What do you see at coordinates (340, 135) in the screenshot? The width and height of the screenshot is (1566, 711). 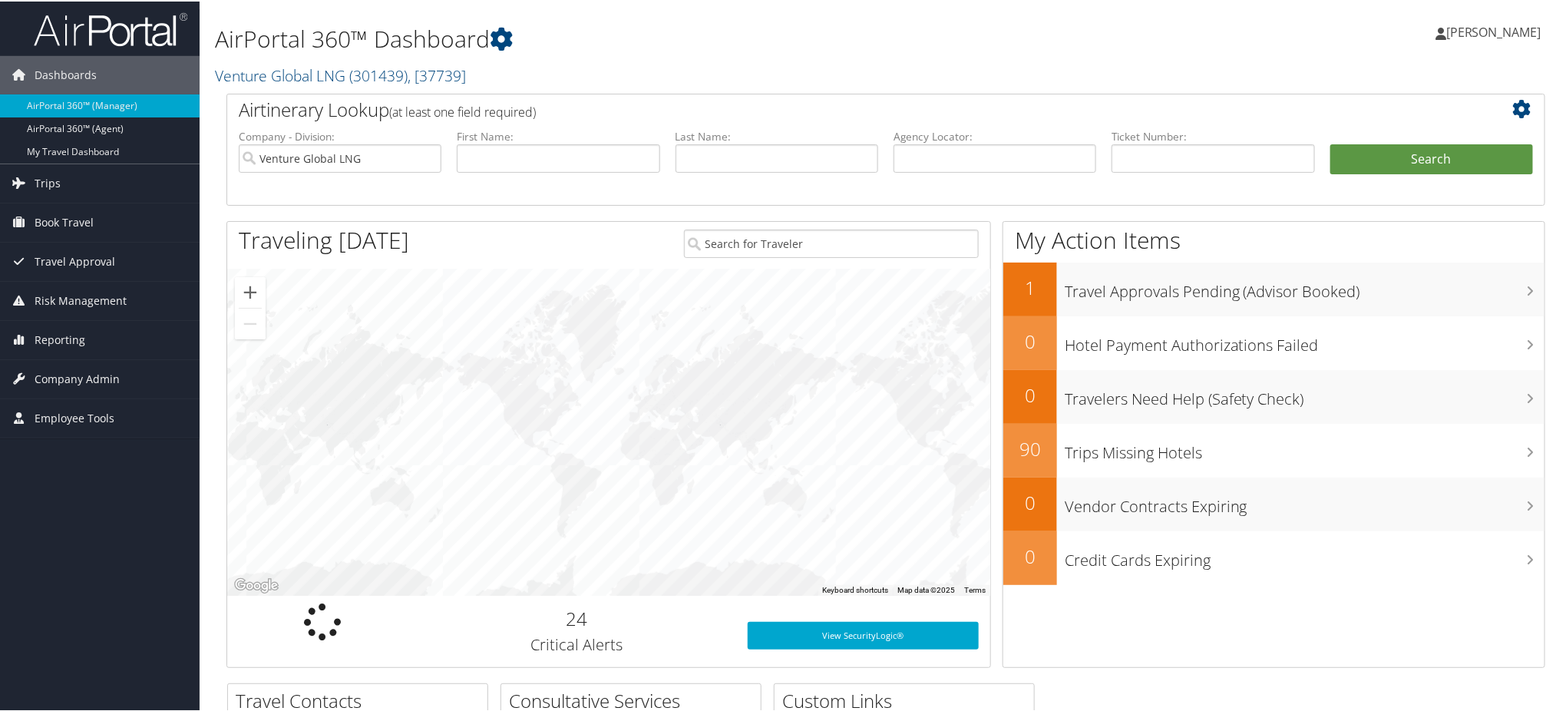 I see `label: Company - Division:` at bounding box center [340, 135].